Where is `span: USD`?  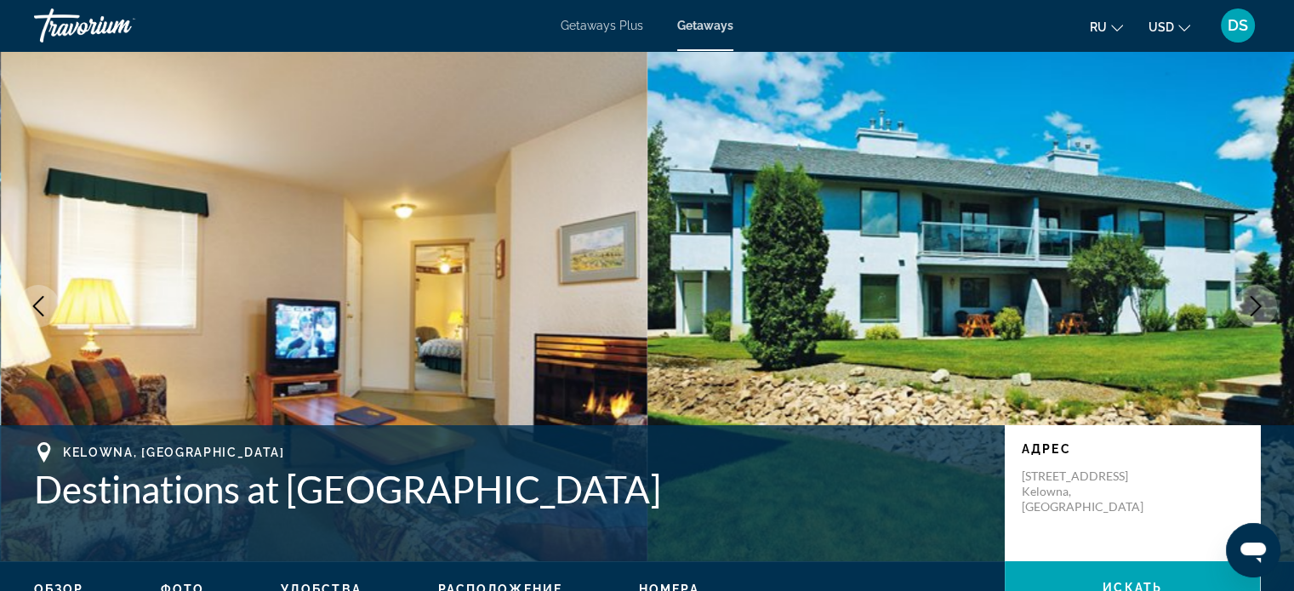 span: USD is located at coordinates (1161, 27).